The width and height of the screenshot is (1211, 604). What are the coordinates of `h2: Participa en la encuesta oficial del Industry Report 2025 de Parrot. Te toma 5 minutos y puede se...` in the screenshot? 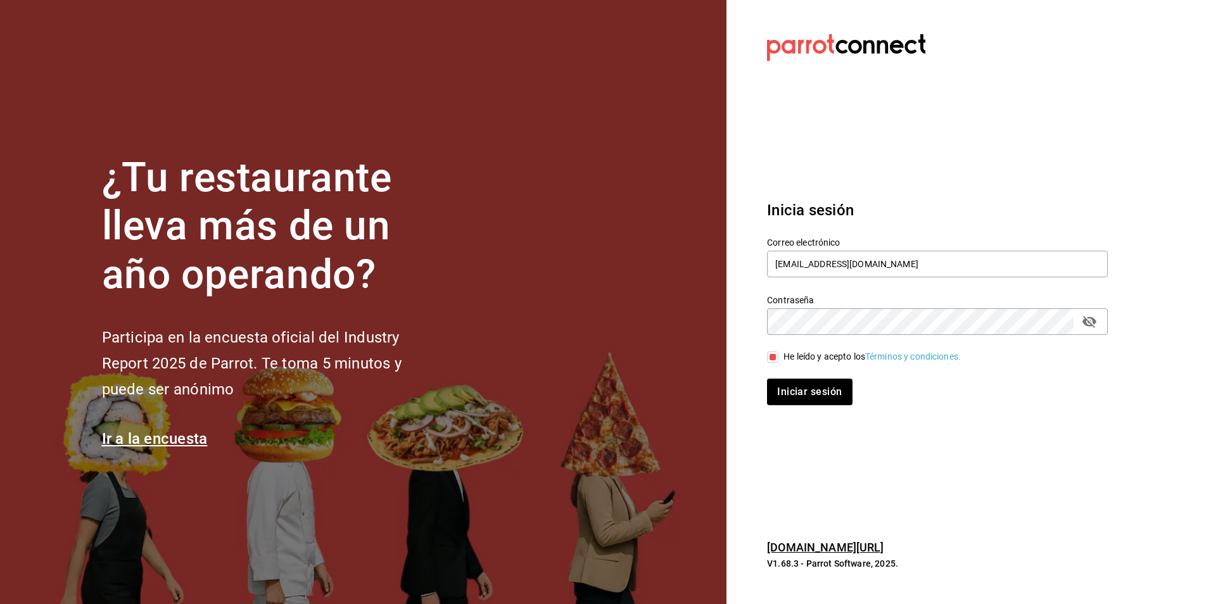 It's located at (273, 363).